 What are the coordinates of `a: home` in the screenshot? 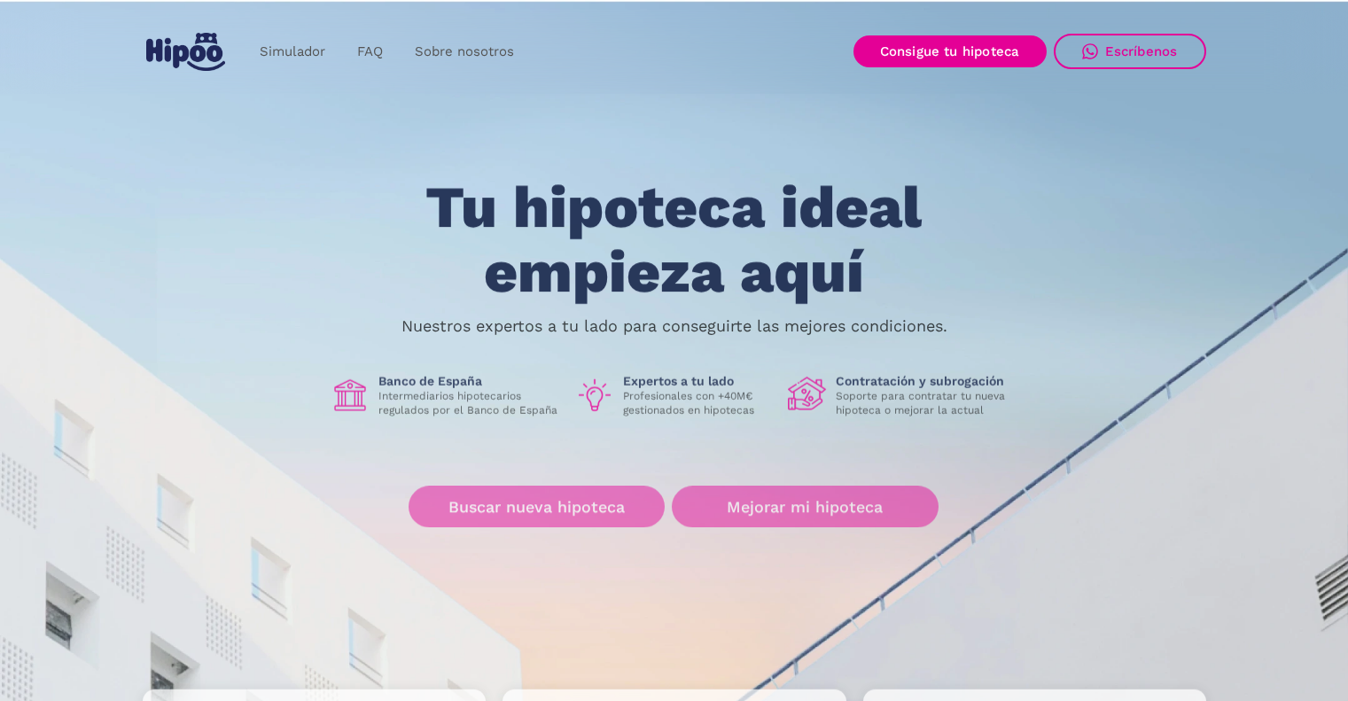 It's located at (186, 51).